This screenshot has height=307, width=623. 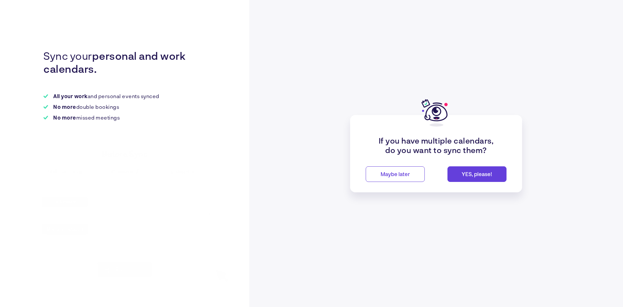 I want to click on button: Maybe later, so click(x=395, y=174).